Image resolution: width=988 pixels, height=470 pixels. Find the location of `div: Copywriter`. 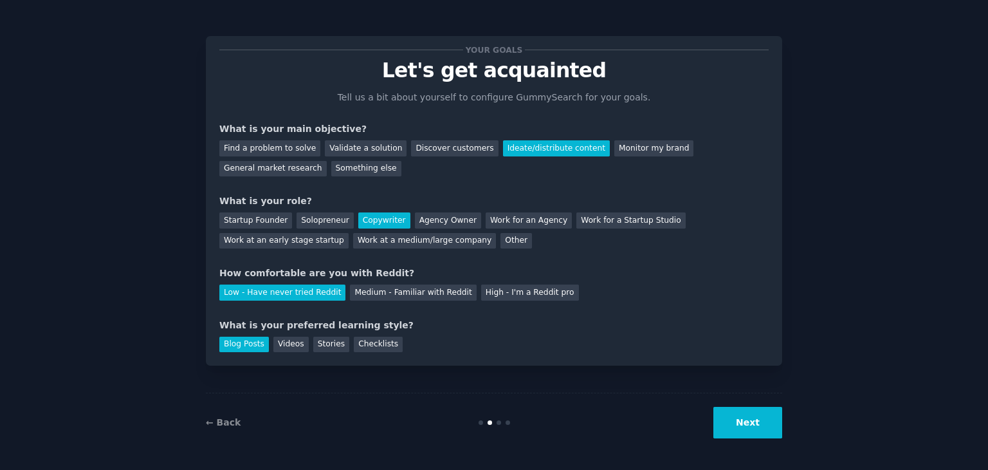

div: Copywriter is located at coordinates (384, 220).